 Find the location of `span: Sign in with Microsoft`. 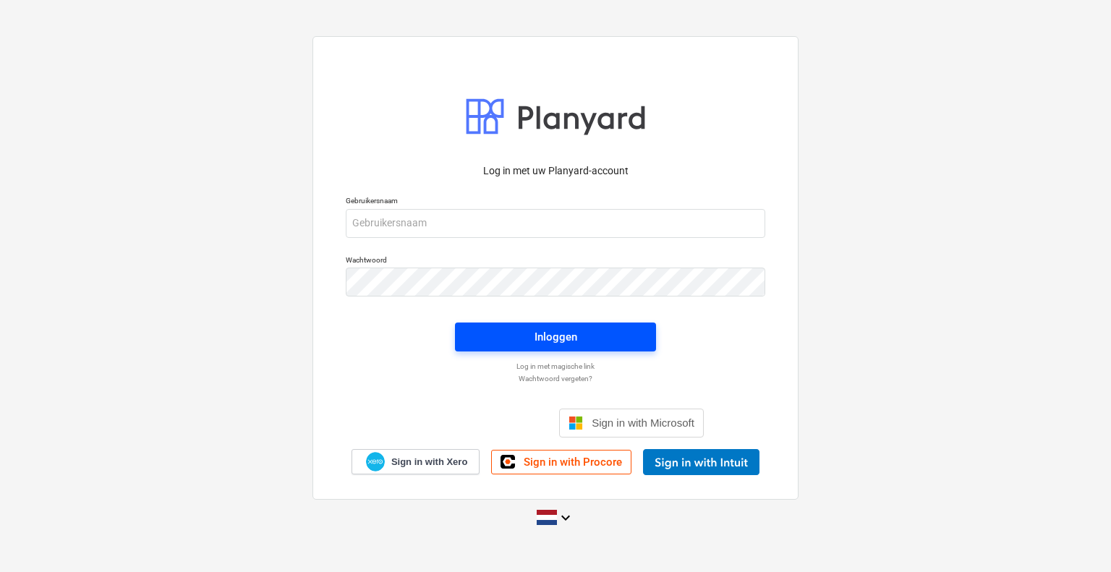

span: Sign in with Microsoft is located at coordinates (643, 423).